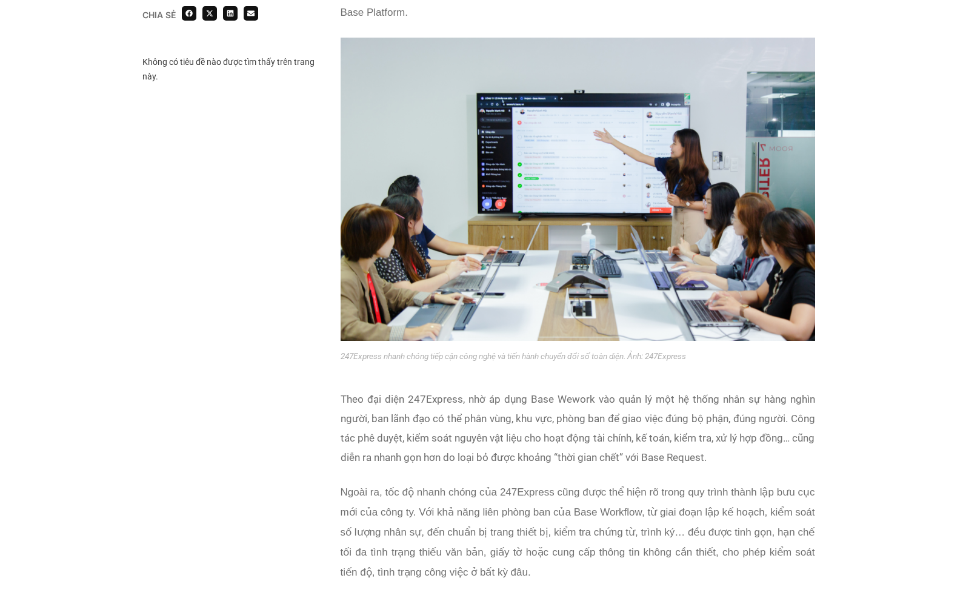 This screenshot has height=595, width=963. Describe the element at coordinates (578, 531) in the screenshot. I see `span: Ngoài ra, tốc độ nhanh chóng của 247Express cũng được thể hiện rõ trong quy trình thành lập bưu c...` at that location.